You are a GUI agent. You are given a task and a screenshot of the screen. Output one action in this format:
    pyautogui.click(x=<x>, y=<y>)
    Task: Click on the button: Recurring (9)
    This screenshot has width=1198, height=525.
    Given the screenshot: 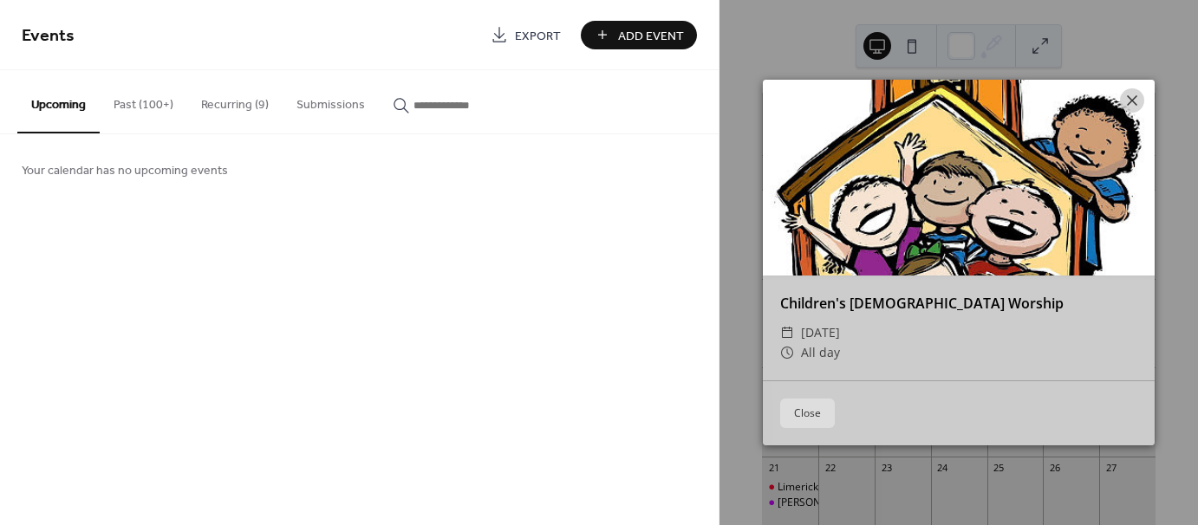 What is the action you would take?
    pyautogui.click(x=235, y=101)
    